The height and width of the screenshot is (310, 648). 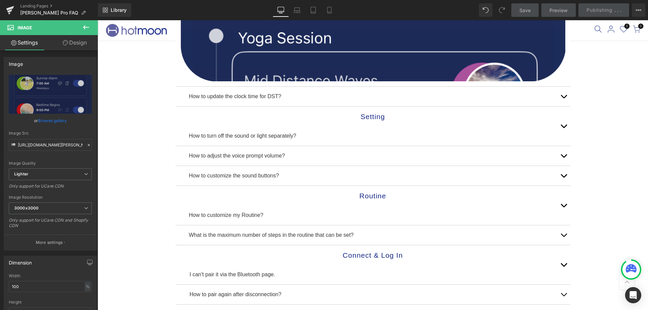 I want to click on p: What is the maximum number of steps in the routine that can be set?, so click(x=276, y=215).